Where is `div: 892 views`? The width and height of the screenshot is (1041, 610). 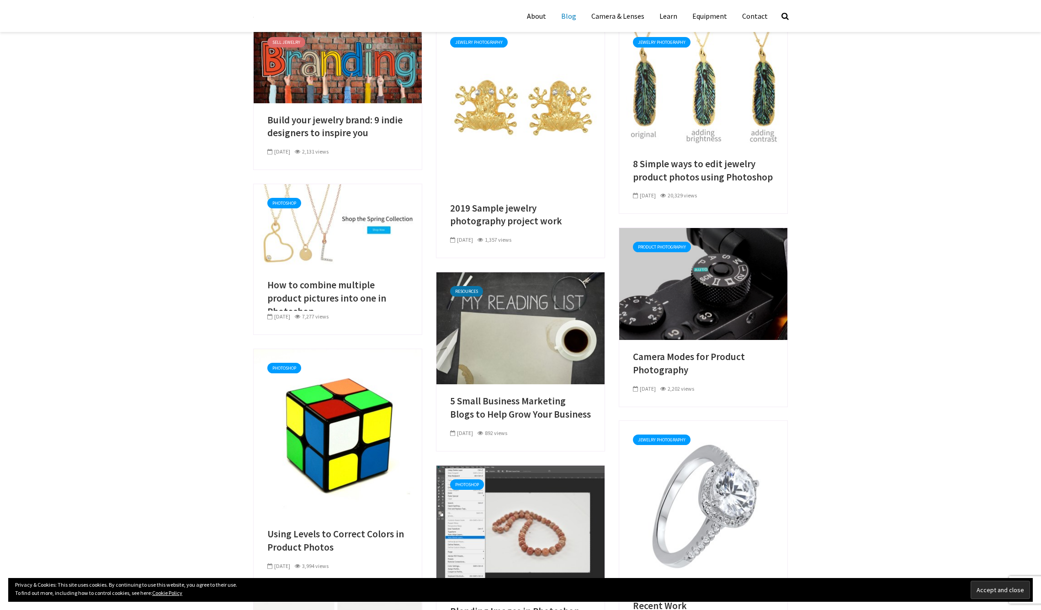
div: 892 views is located at coordinates (492, 433).